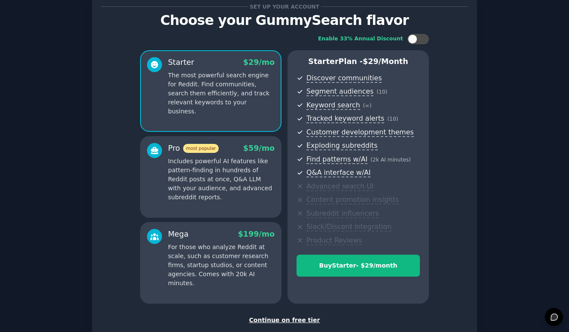  What do you see at coordinates (285, 6) in the screenshot?
I see `span: Set up your account` at bounding box center [285, 6].